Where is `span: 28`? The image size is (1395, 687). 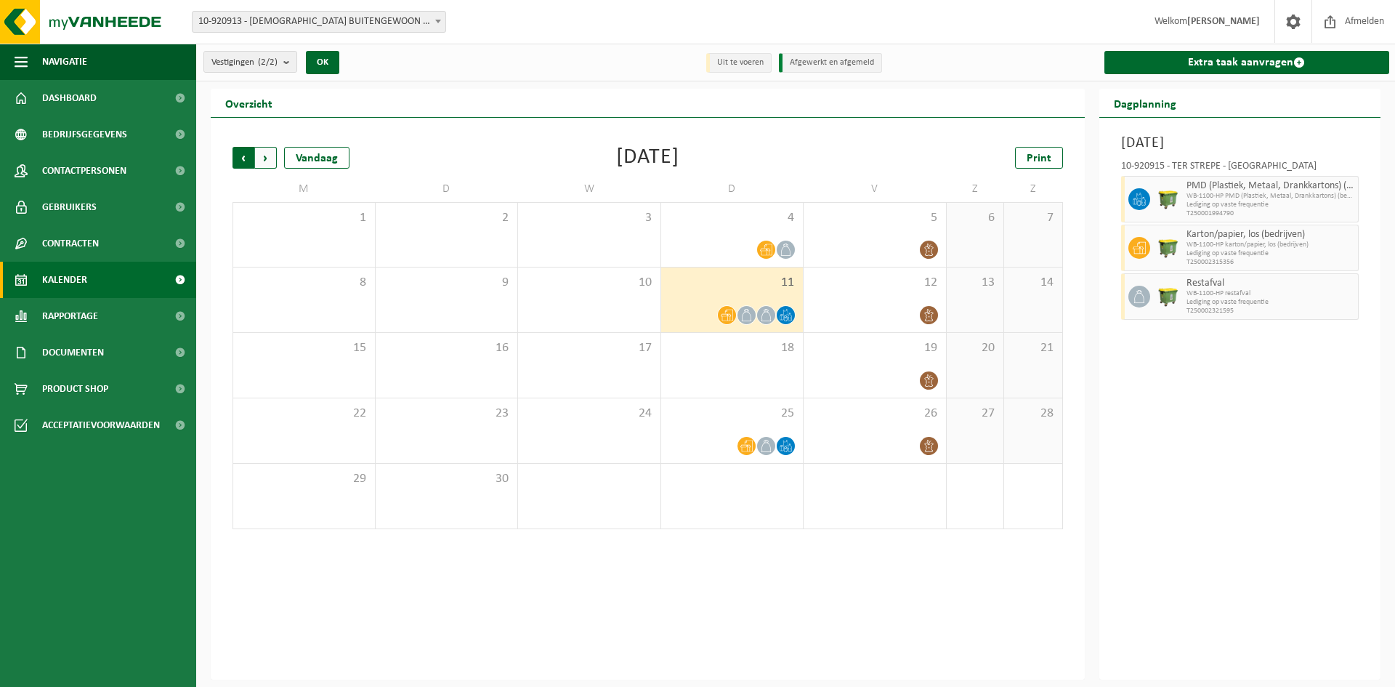
span: 28 is located at coordinates (1033, 414).